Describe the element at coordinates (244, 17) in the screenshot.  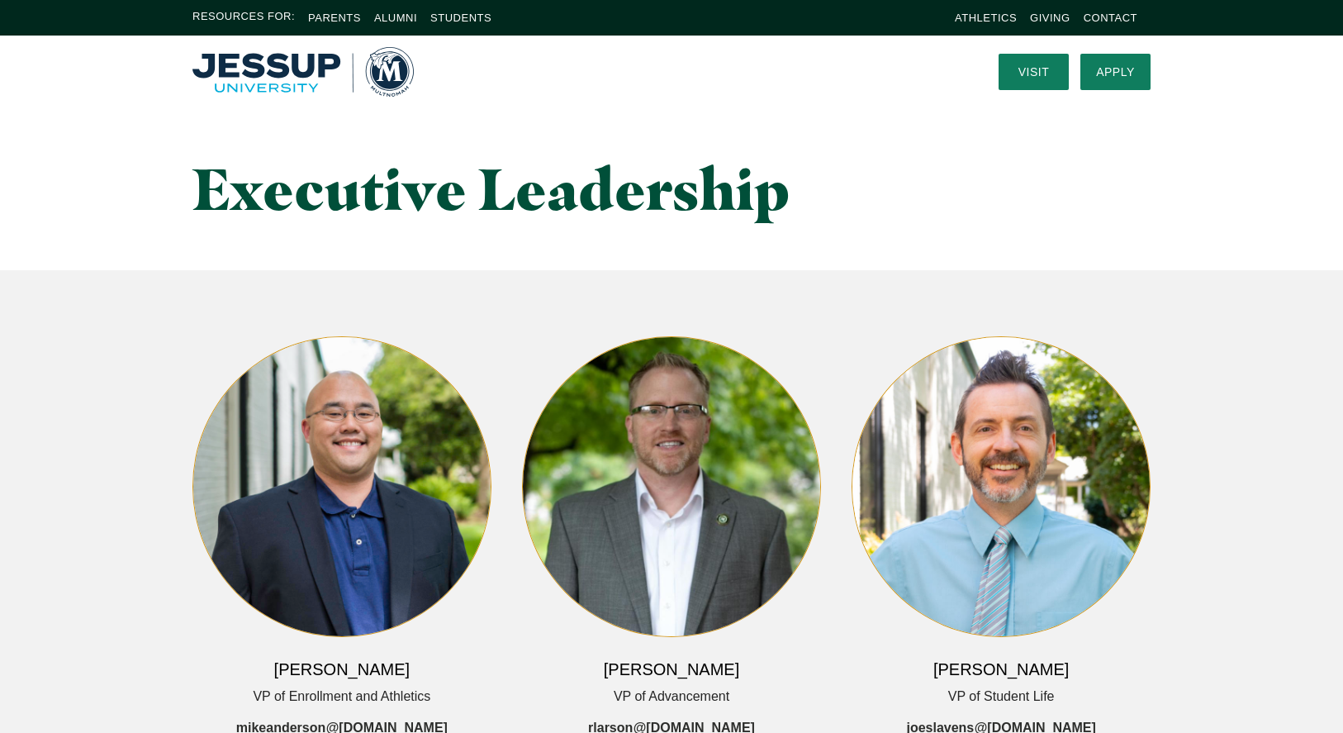
I see `span: Resources For:` at that location.